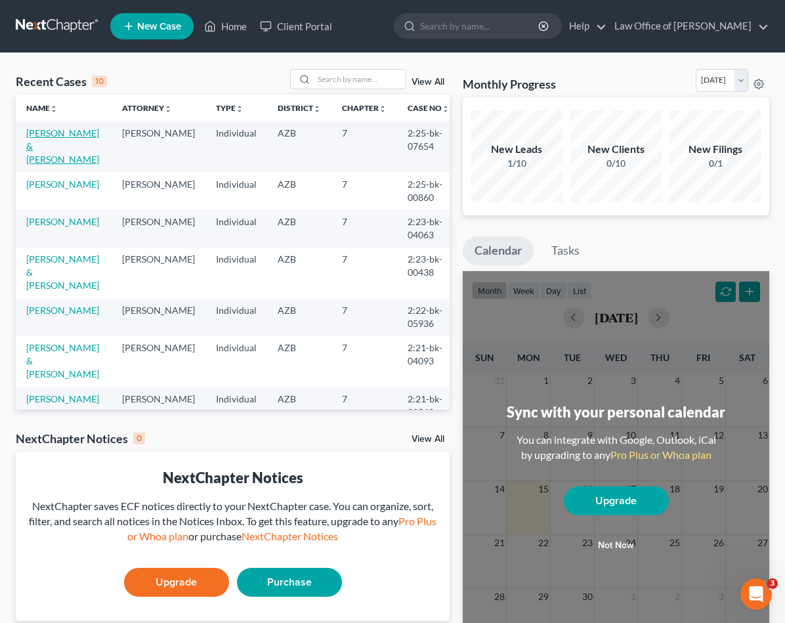  I want to click on td: 2:21-bk-03569, so click(429, 405).